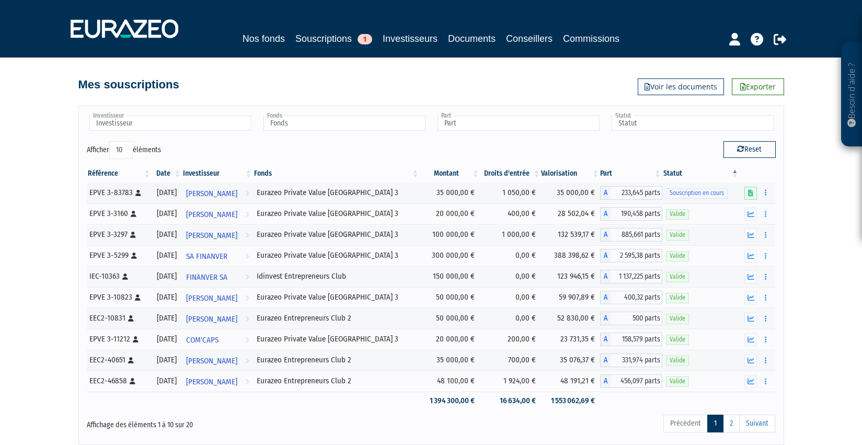  I want to click on a: FINANVER SA, so click(218, 277).